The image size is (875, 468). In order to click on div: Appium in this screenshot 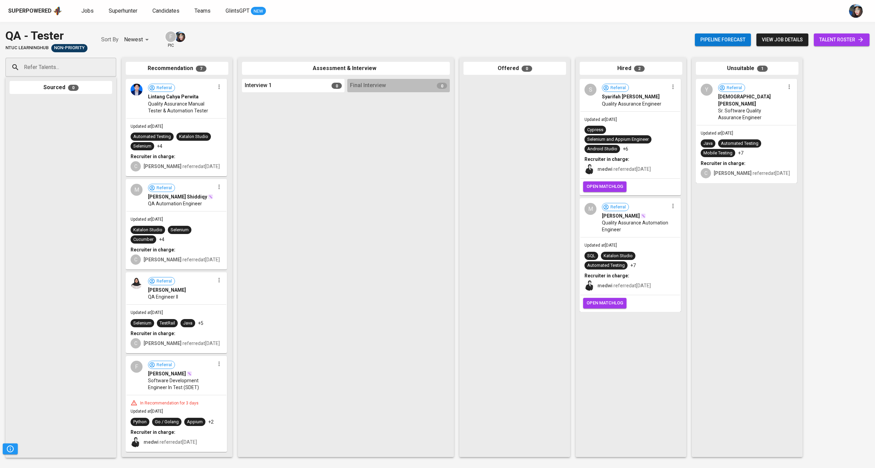, I will do `click(195, 422)`.